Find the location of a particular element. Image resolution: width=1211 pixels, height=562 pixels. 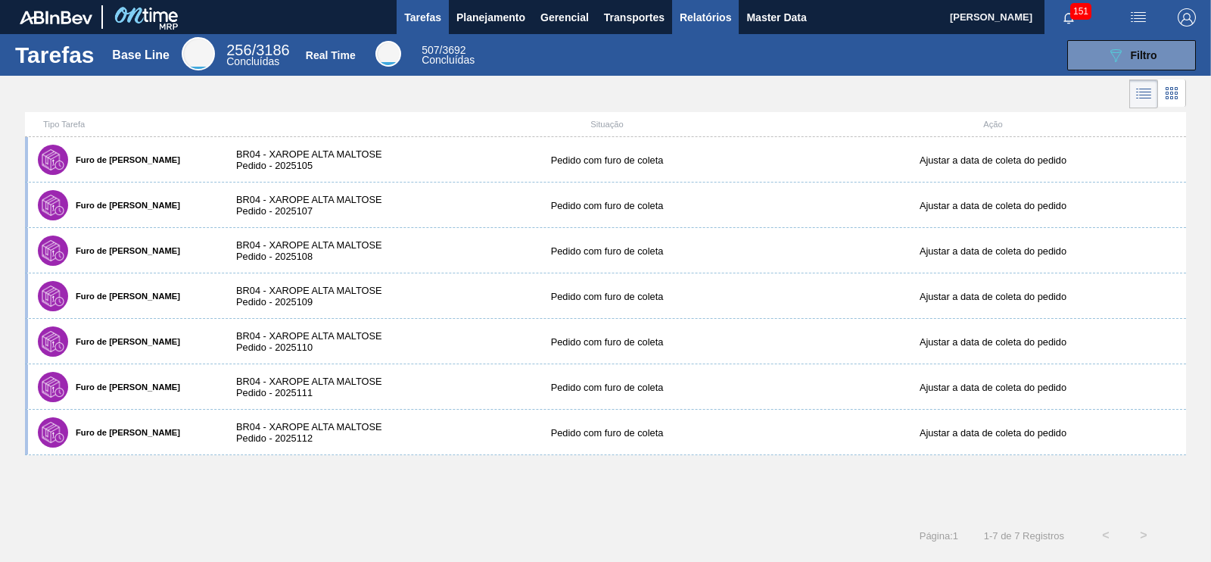

span: 507 is located at coordinates (430, 50).